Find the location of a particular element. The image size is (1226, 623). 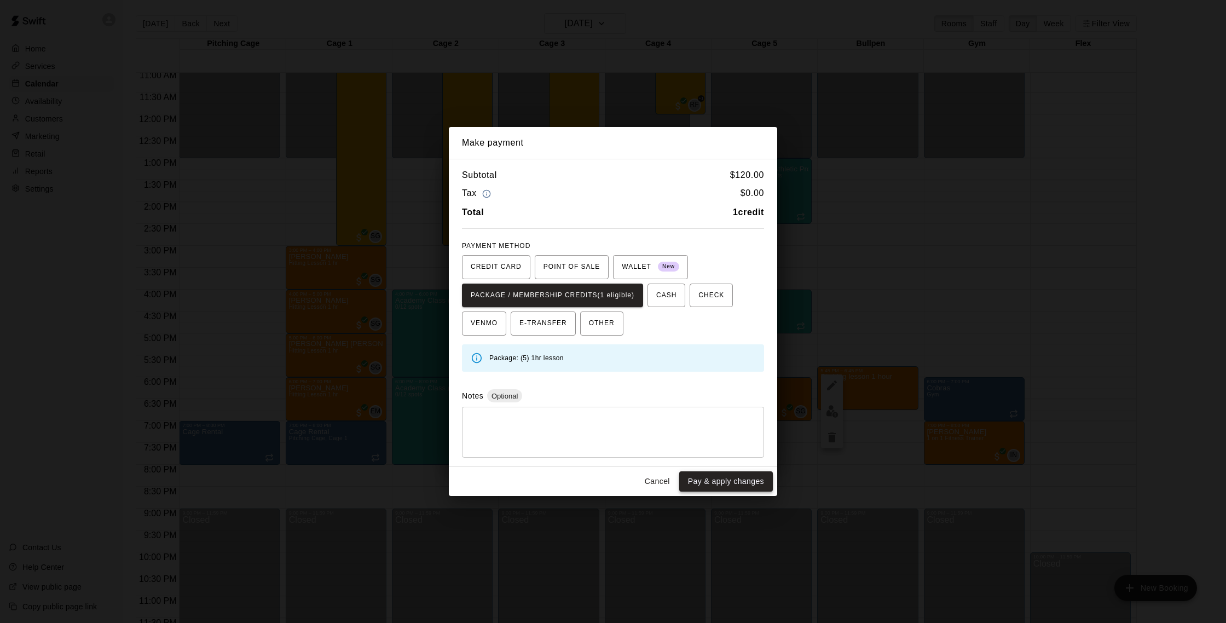

span: CASH is located at coordinates (666, 296).